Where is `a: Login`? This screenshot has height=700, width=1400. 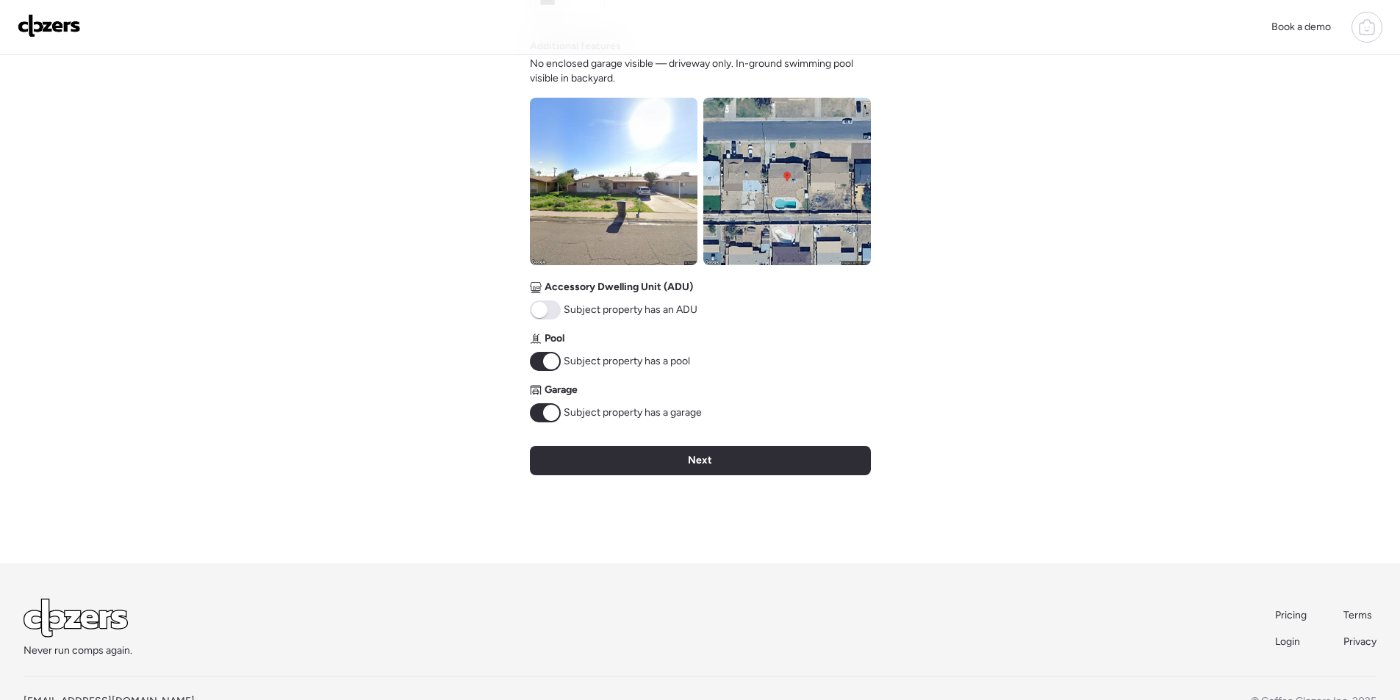
a: Login is located at coordinates (1291, 642).